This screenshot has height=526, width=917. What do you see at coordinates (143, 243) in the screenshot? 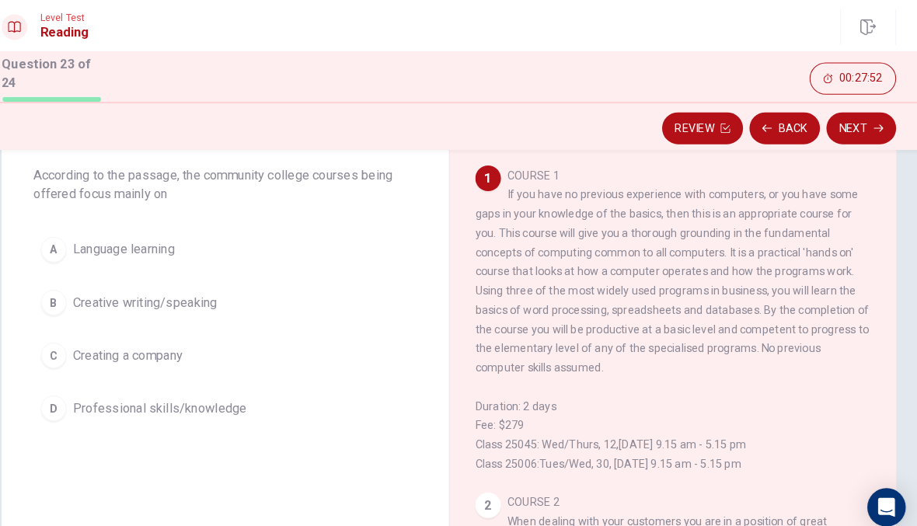
I see `span: Language learning` at bounding box center [143, 243].